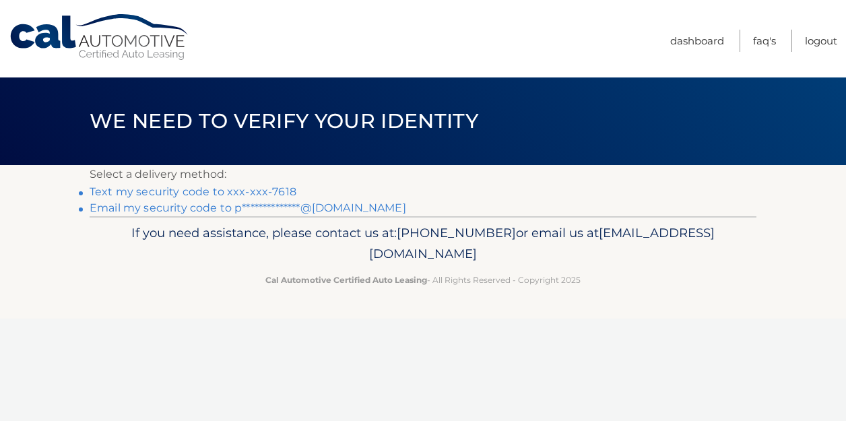 This screenshot has height=421, width=846. I want to click on p: - All Rights Reserved - Copyright 2025, so click(423, 280).